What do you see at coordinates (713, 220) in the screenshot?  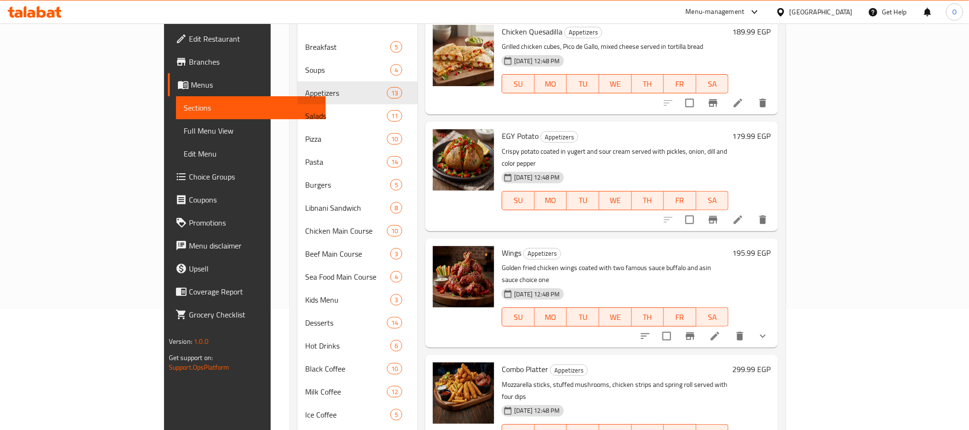 I see `button: Branch-specific-item` at bounding box center [713, 220].